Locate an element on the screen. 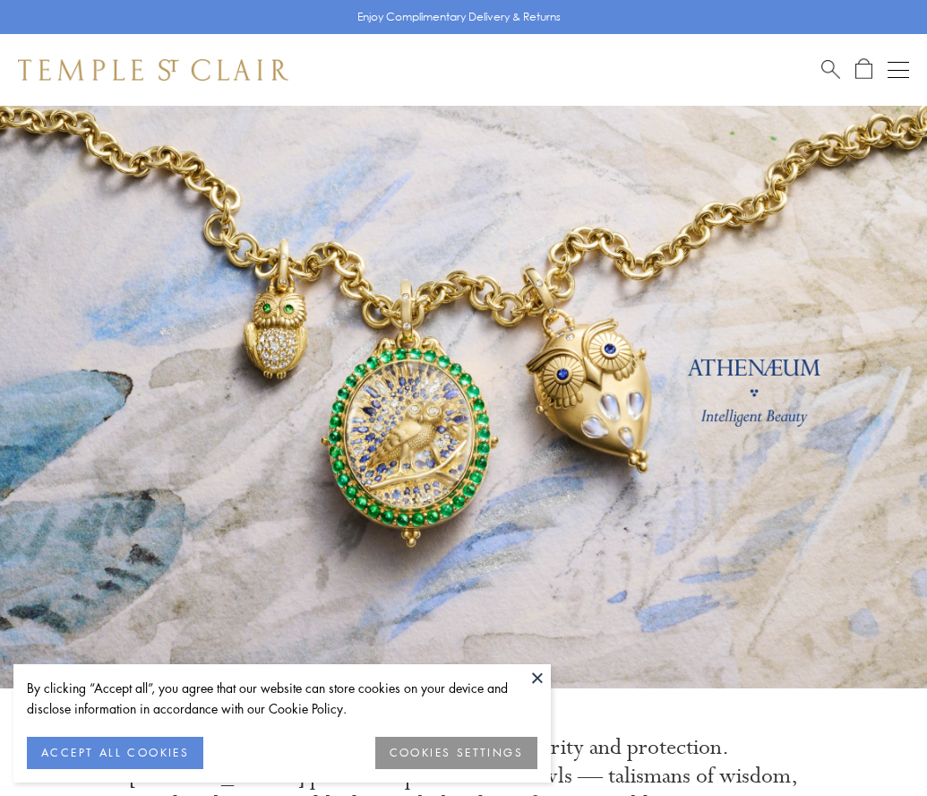 The image size is (927, 796). a: Open Shopping Bag is located at coordinates (864, 69).